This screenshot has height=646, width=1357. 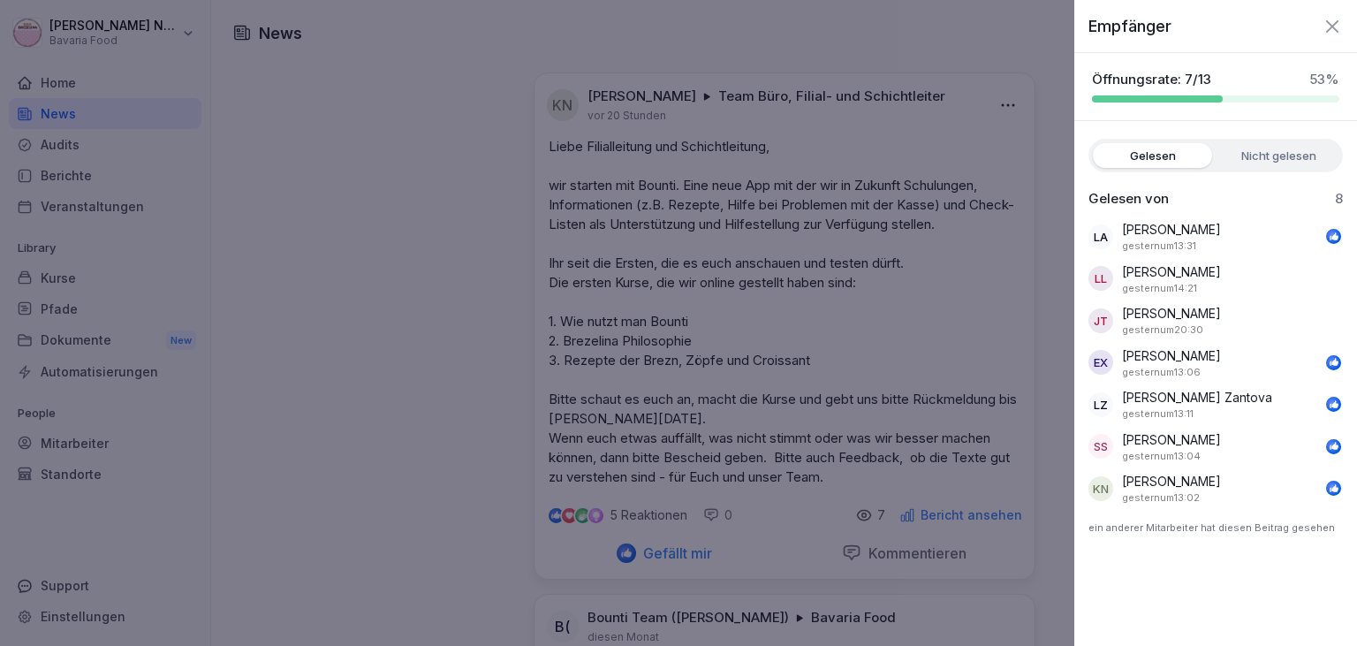 I want to click on label: Gelesen, so click(x=1152, y=155).